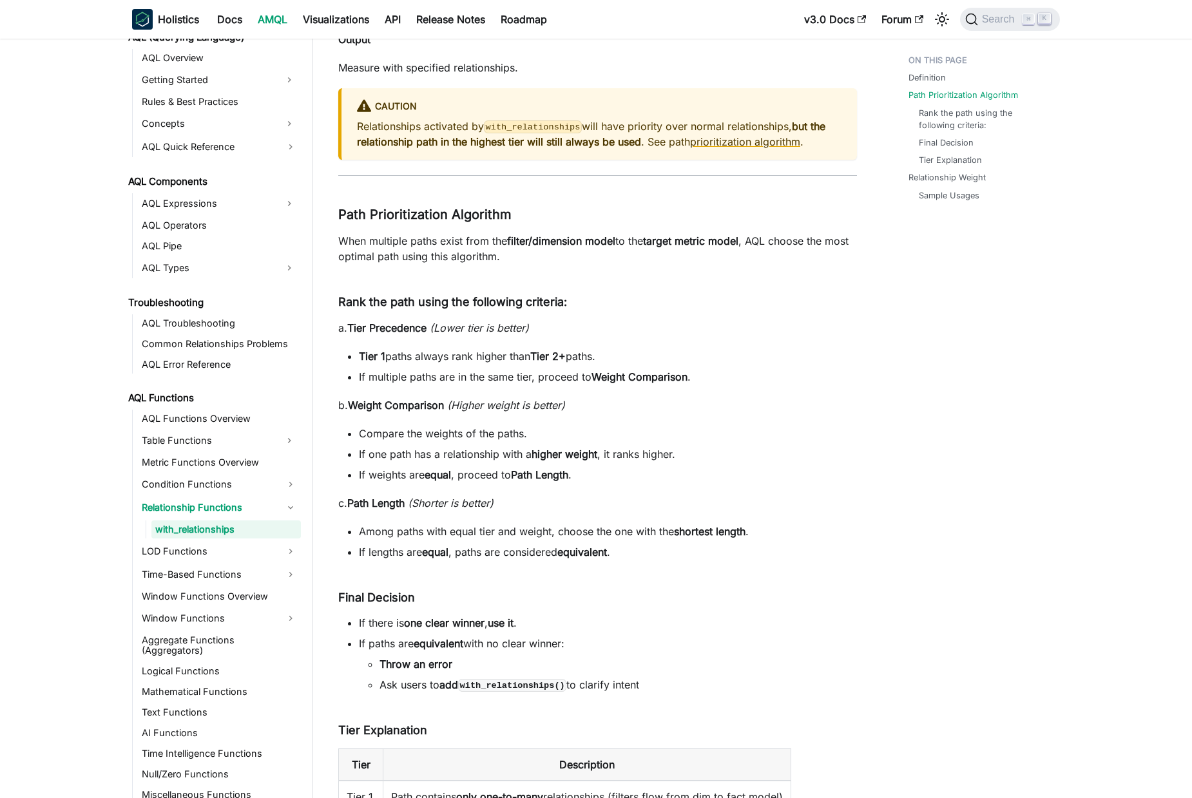  Describe the element at coordinates (902, 19) in the screenshot. I see `a: Forum` at that location.